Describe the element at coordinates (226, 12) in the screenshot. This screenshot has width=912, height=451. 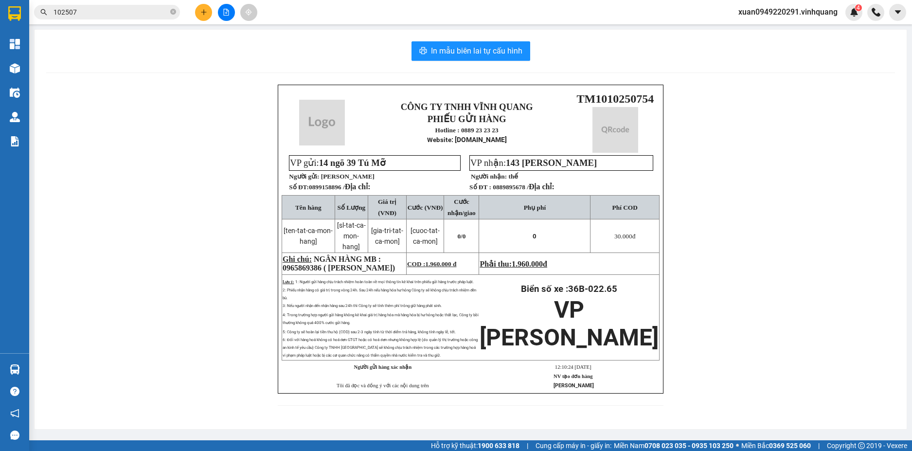
I see `button: file-add` at that location.